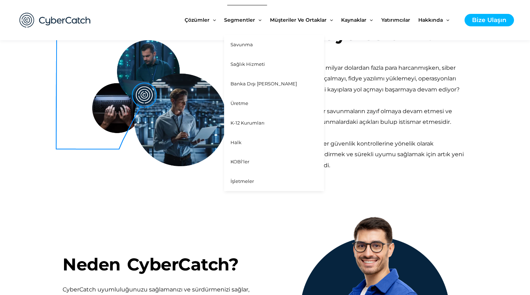 The image size is (530, 295). I want to click on a: Yatırımcılar, so click(400, 20).